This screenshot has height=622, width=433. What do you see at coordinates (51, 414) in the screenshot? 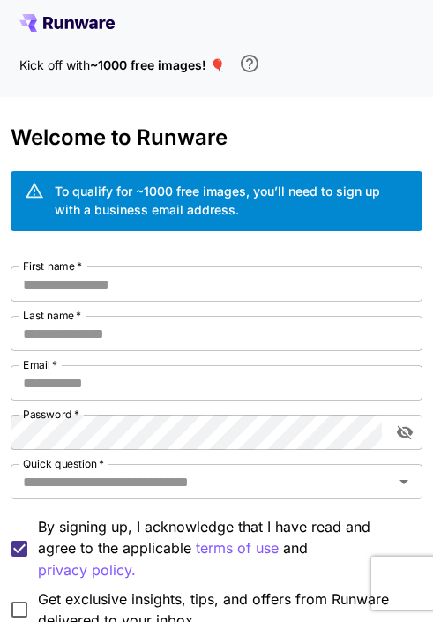
I see `label: Password` at bounding box center [51, 414].